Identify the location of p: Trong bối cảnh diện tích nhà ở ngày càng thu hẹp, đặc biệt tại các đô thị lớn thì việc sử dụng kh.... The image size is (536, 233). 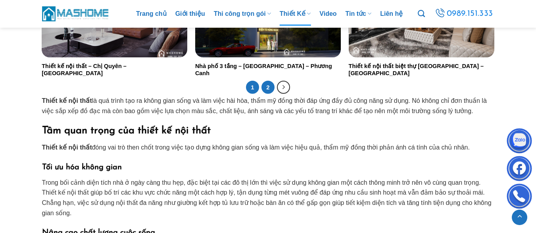
(268, 198).